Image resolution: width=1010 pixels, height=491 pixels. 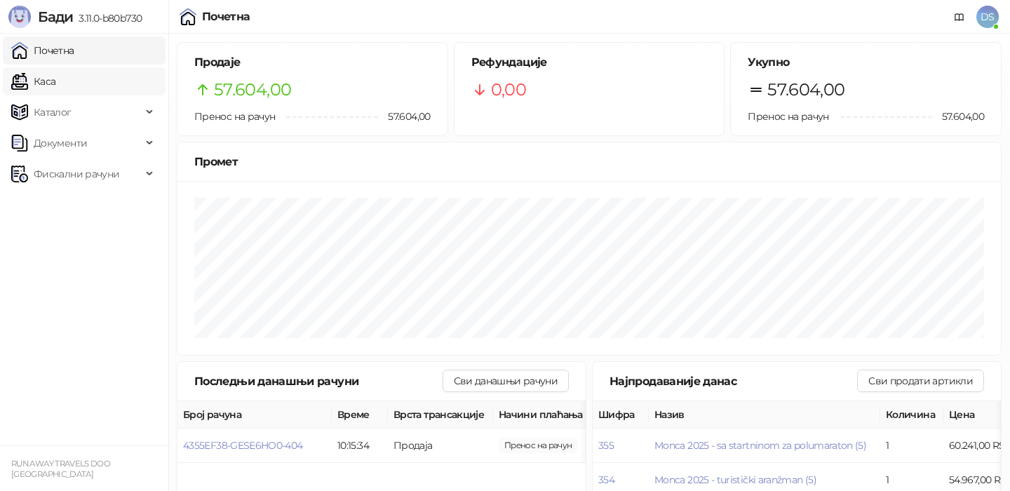 I want to click on h5: Укупно, so click(x=865, y=62).